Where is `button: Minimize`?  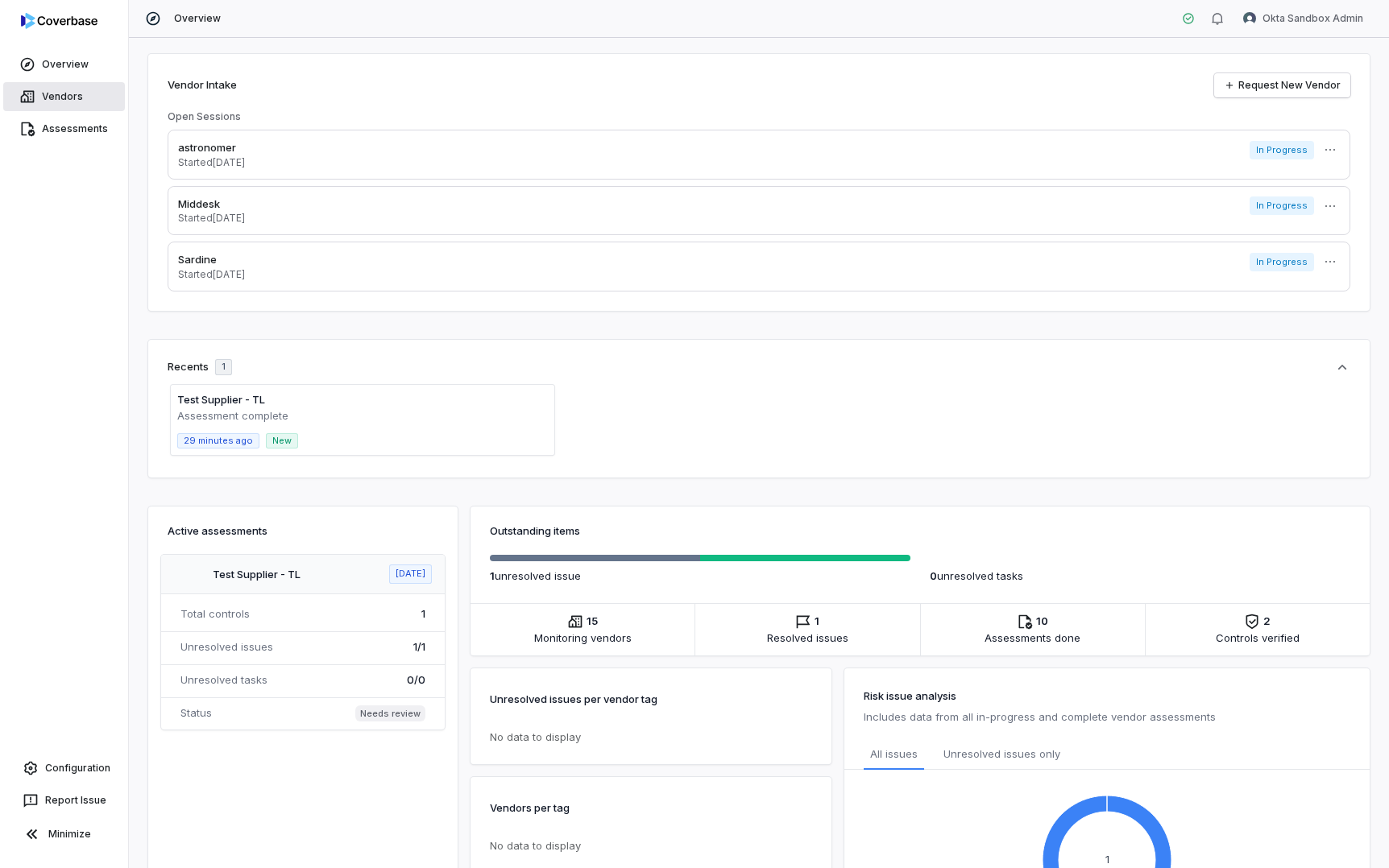
button: Minimize is located at coordinates (64, 834).